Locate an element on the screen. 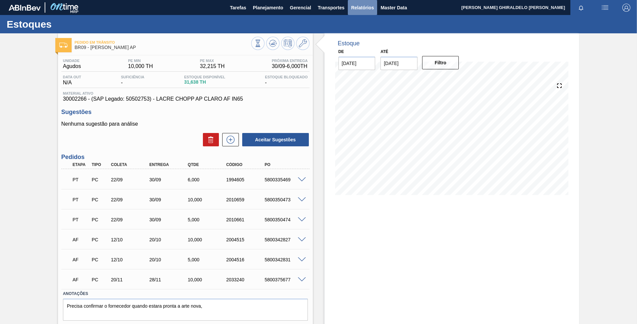 The width and height of the screenshot is (637, 324). button: Visão Geral dos Estoques is located at coordinates (258, 43).